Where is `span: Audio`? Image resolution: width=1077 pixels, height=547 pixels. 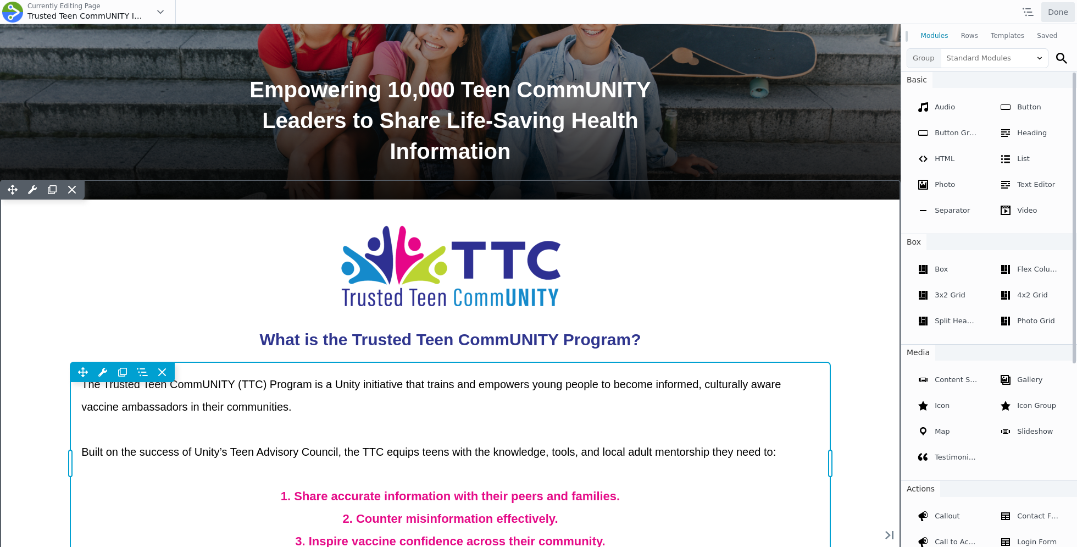 span: Audio is located at coordinates (945, 107).